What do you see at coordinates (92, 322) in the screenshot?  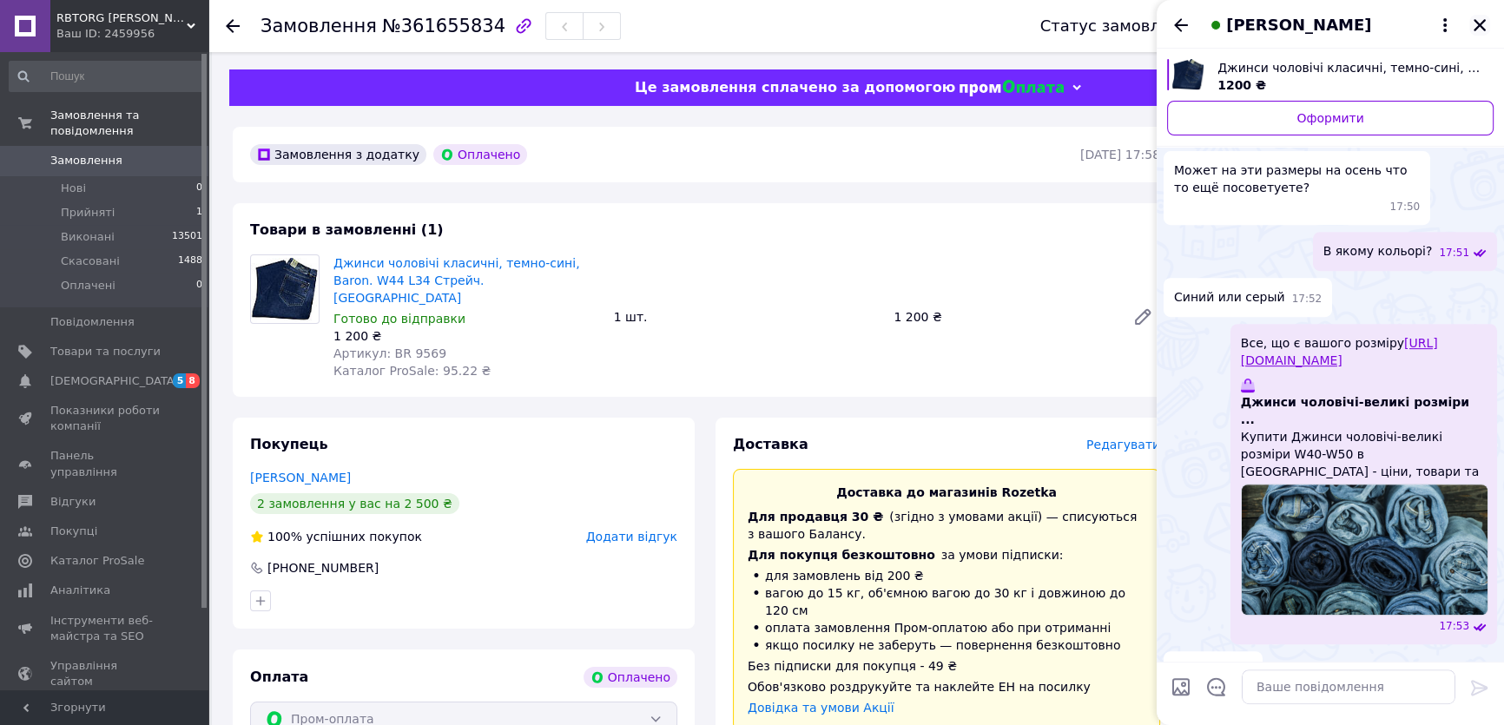 I see `span: Повідомлення` at bounding box center [92, 322].